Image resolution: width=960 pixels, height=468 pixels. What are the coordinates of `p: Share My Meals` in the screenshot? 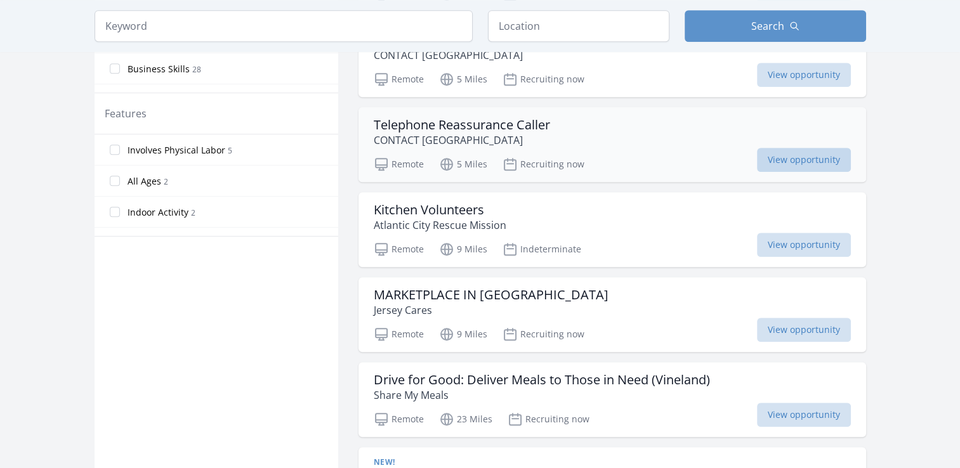 It's located at (542, 395).